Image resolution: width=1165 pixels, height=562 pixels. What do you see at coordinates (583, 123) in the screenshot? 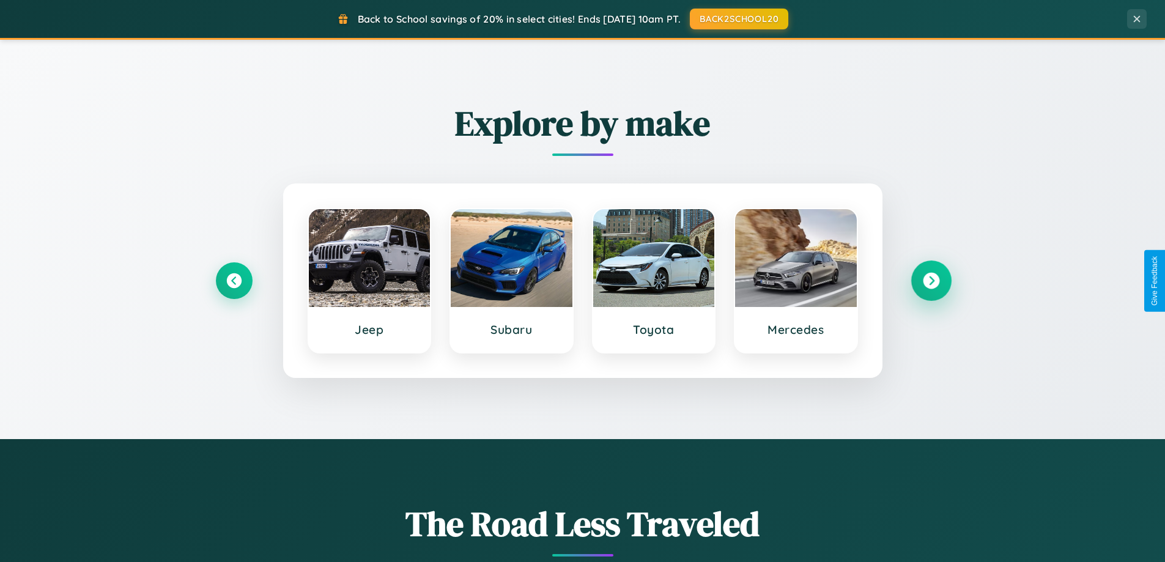
I see `h2: Explore by make` at bounding box center [583, 123].